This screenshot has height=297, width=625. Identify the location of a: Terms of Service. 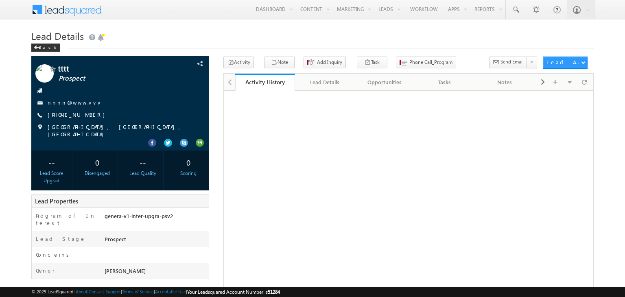
(138, 291).